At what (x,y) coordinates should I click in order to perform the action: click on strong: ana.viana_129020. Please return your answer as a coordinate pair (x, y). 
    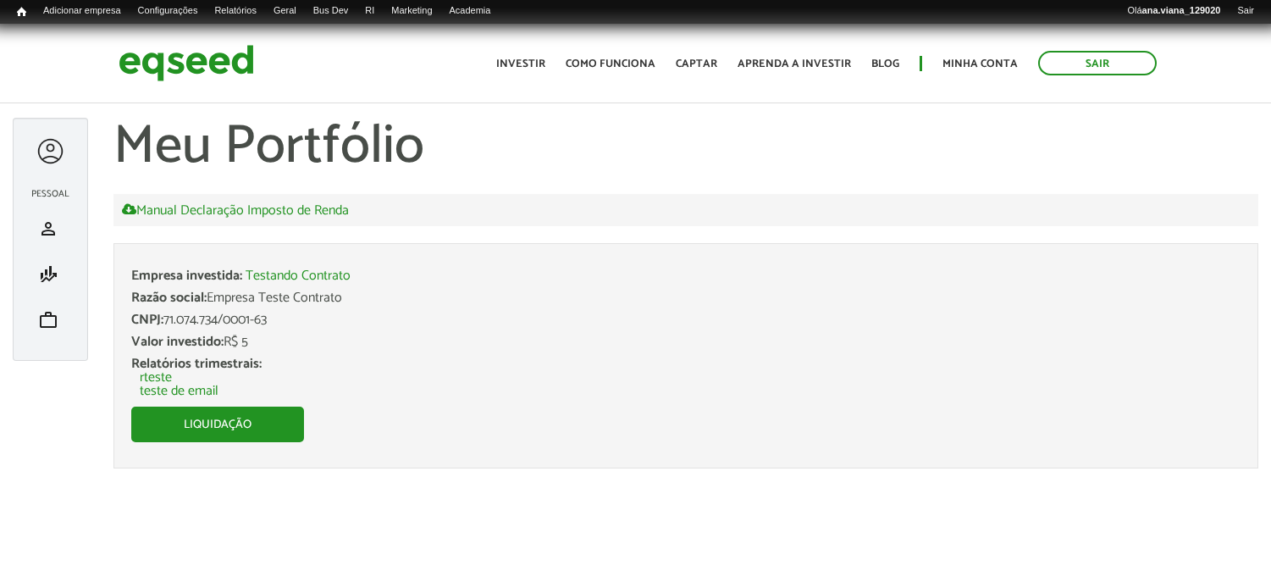
    Looking at the image, I should click on (1182, 10).